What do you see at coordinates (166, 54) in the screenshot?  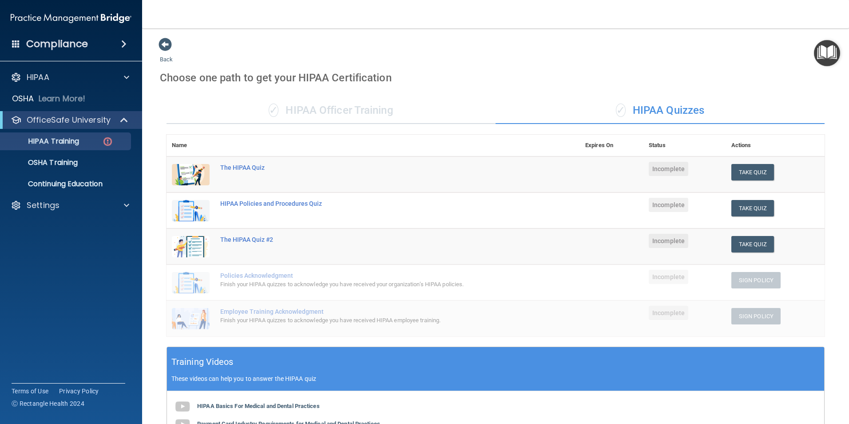 I see `a: Back` at bounding box center [166, 54].